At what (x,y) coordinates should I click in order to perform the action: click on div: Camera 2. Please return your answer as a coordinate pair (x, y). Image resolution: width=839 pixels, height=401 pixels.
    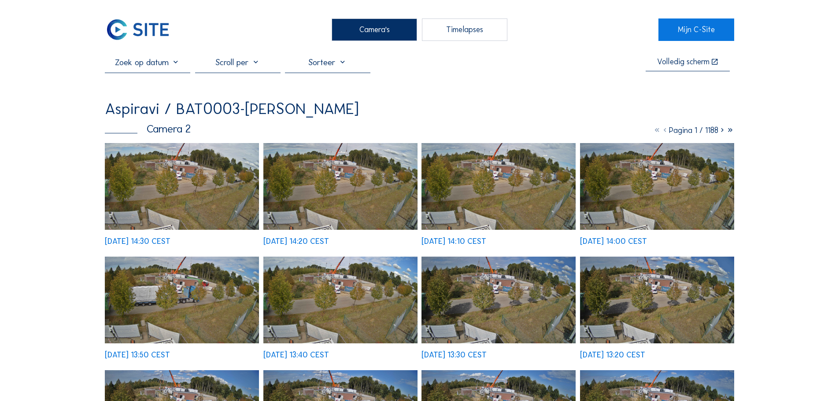
    Looking at the image, I should click on (147, 129).